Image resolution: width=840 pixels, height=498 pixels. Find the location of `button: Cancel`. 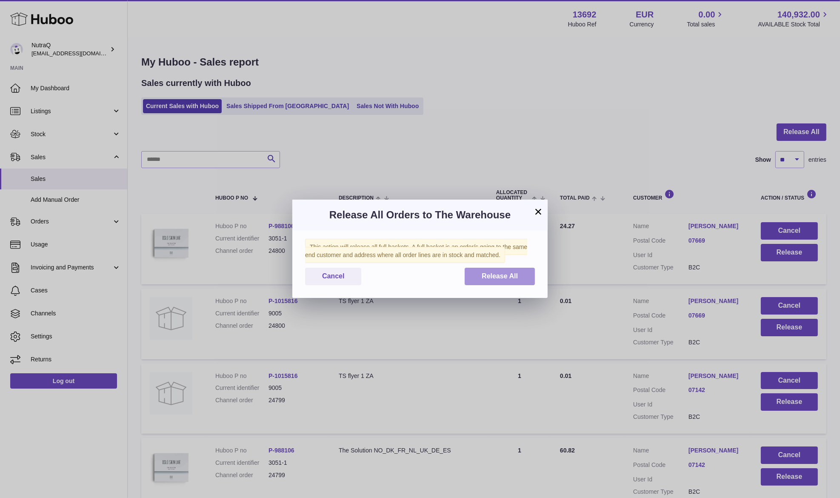

button: Cancel is located at coordinates (333, 276).